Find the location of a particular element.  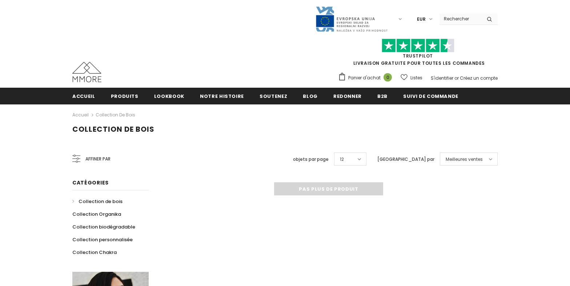

span: Suivi de commande is located at coordinates (431, 96).